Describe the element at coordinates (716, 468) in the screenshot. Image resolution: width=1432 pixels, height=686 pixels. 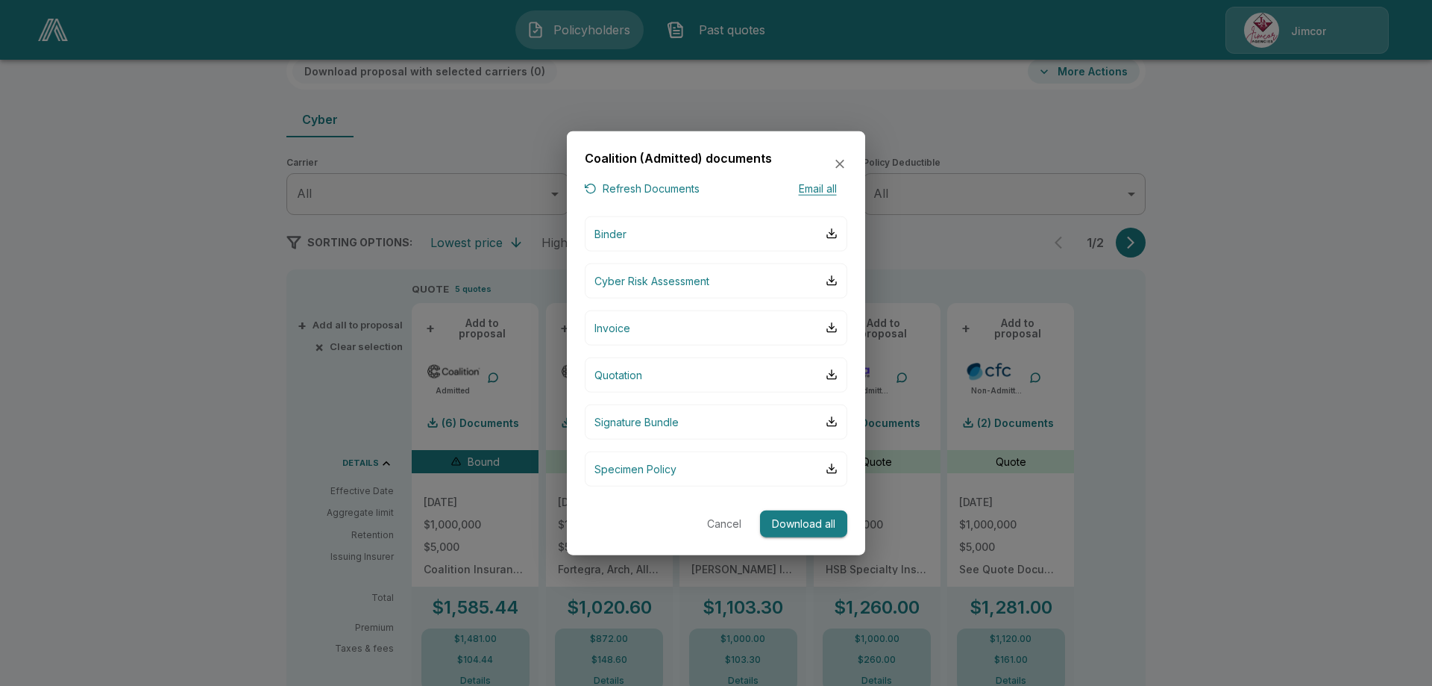
I see `button: Specimen Policy` at that location.